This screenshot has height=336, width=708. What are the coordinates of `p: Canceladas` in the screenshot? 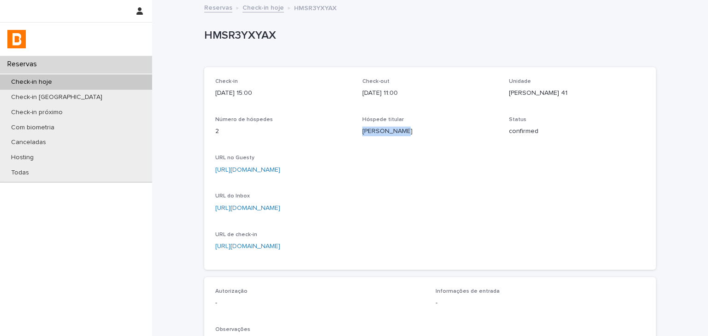 It's located at (29, 142).